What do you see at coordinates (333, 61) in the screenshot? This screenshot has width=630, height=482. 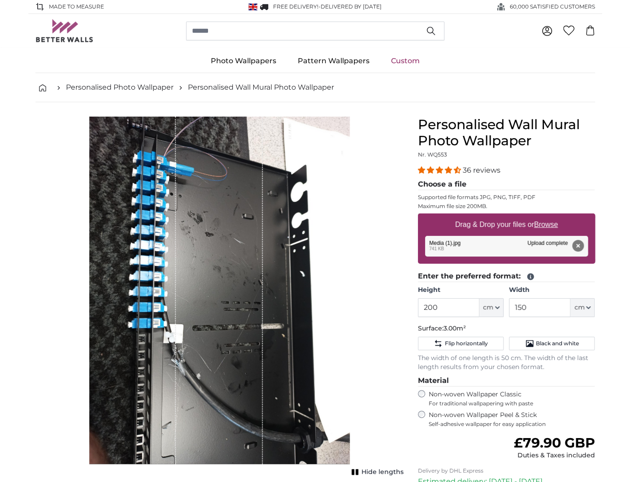 I see `a: Pattern Wallpapers` at bounding box center [333, 61].